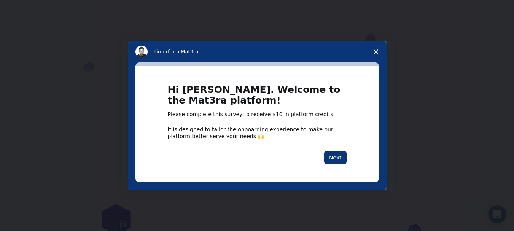 The height and width of the screenshot is (231, 514). Describe the element at coordinates (183, 51) in the screenshot. I see `span: from Mat3ra` at that location.